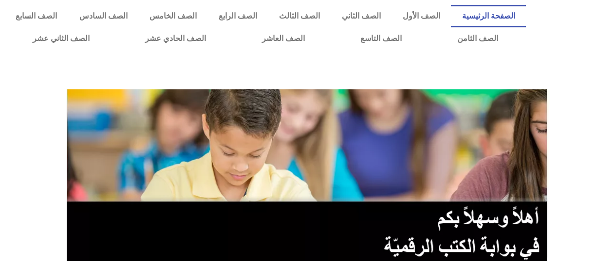 The height and width of the screenshot is (269, 616). What do you see at coordinates (173, 16) in the screenshot?
I see `a: الصف الخامس` at bounding box center [173, 16].